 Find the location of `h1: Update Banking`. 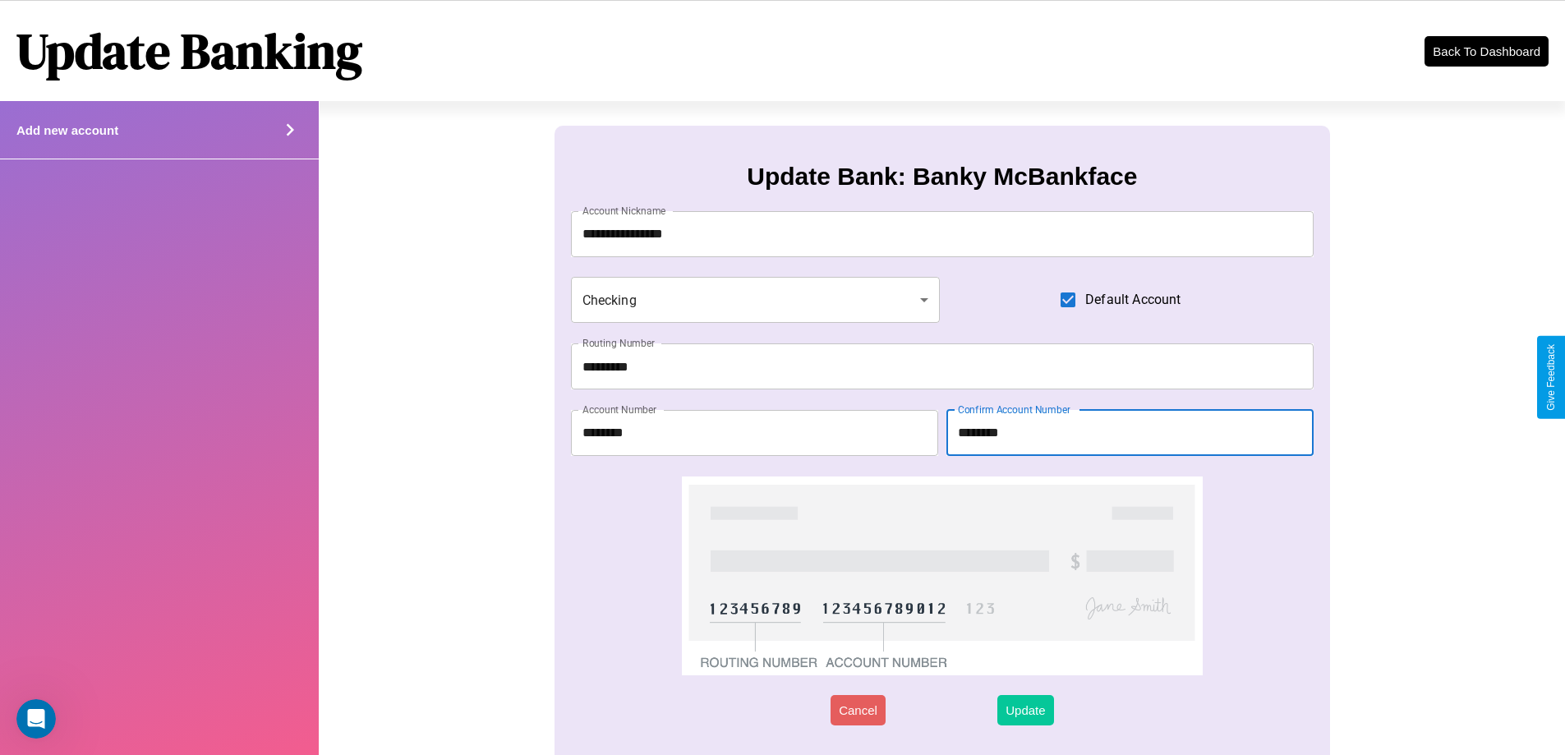

h1: Update Banking is located at coordinates (189, 51).